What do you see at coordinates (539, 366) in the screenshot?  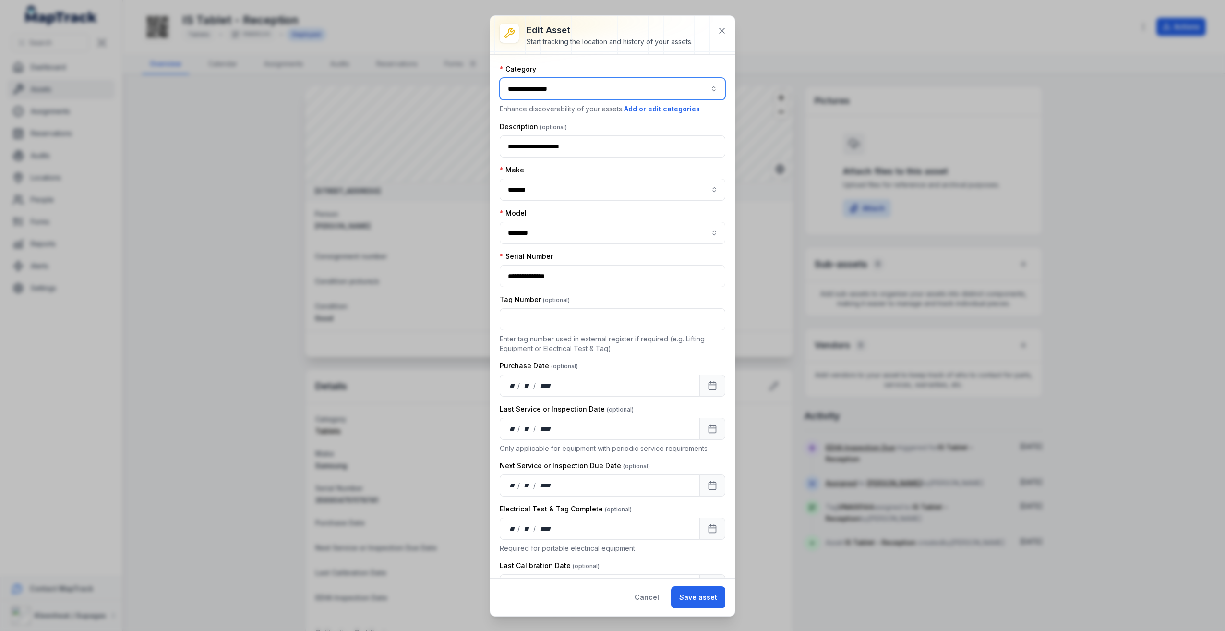 I see `label: Purchase Date` at bounding box center [539, 366].